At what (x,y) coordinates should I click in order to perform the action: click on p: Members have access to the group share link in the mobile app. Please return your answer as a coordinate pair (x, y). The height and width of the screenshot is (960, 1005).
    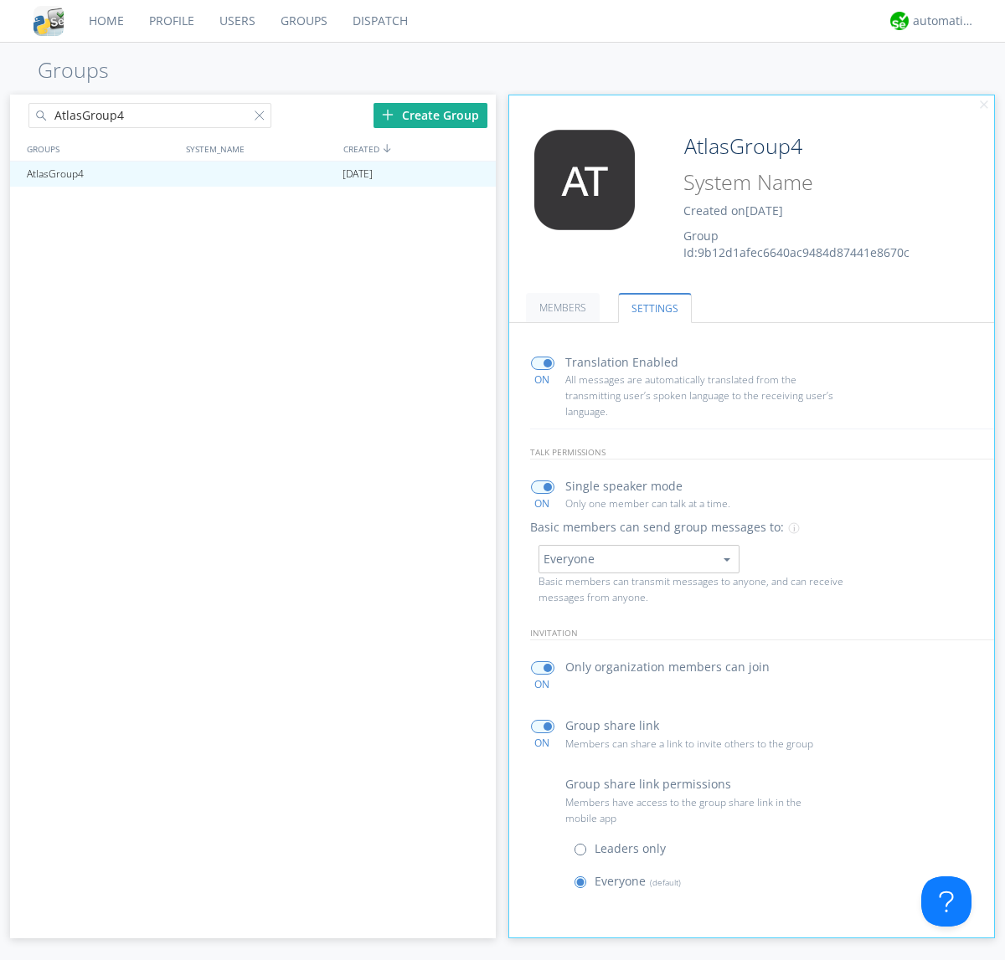
    Looking at the image, I should click on (699, 811).